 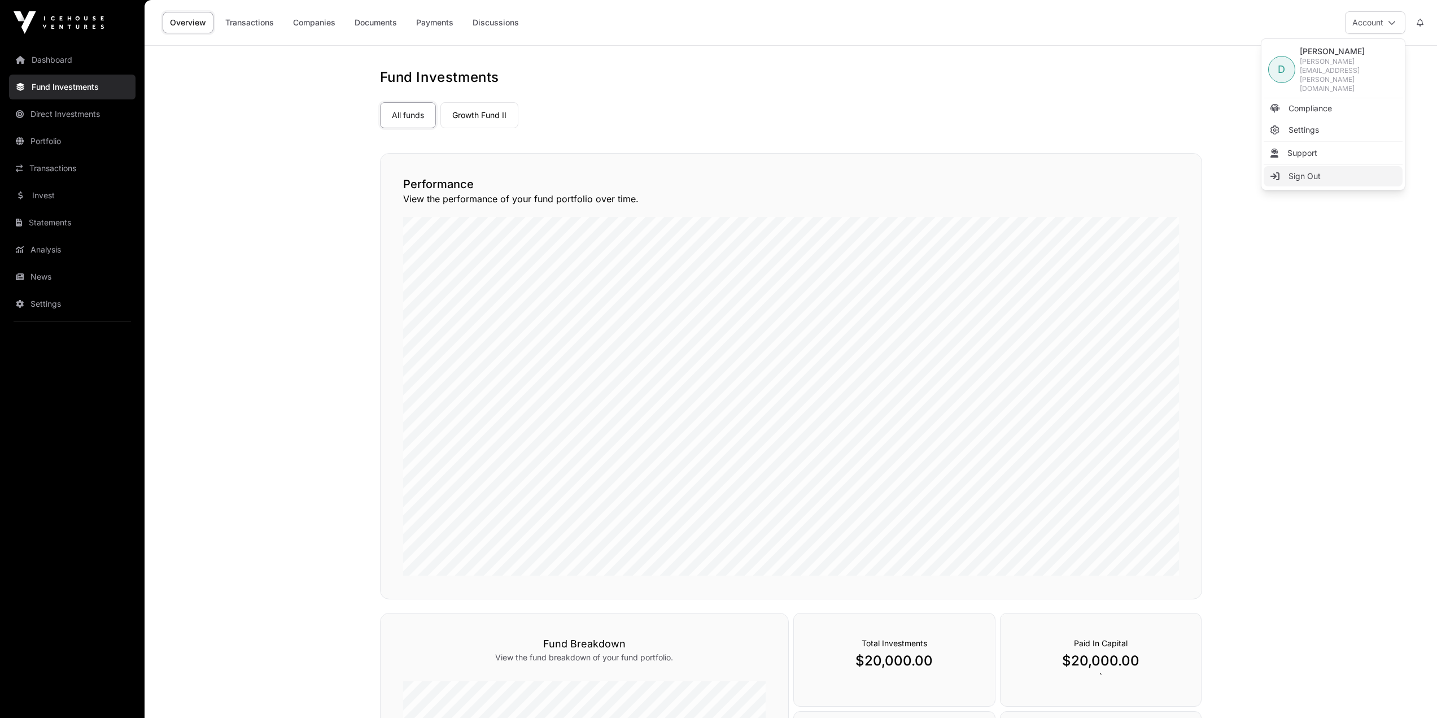 I want to click on a: Statements, so click(x=72, y=222).